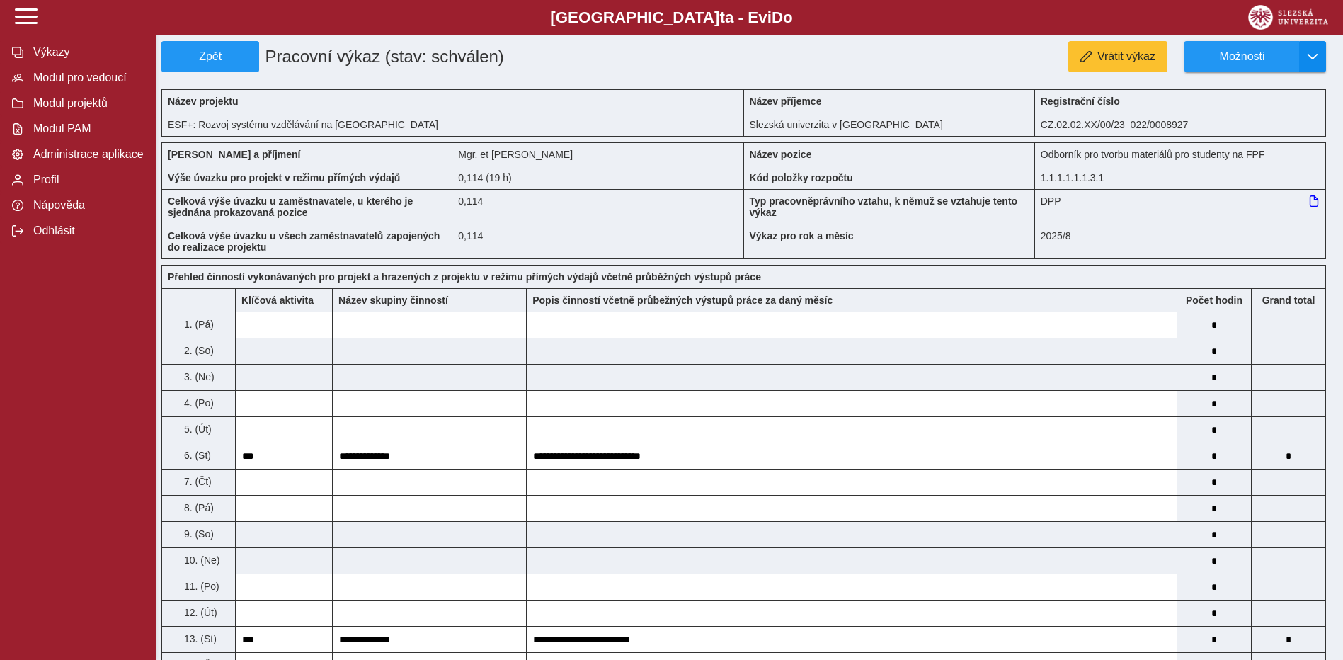  I want to click on span: 2. (So), so click(198, 350).